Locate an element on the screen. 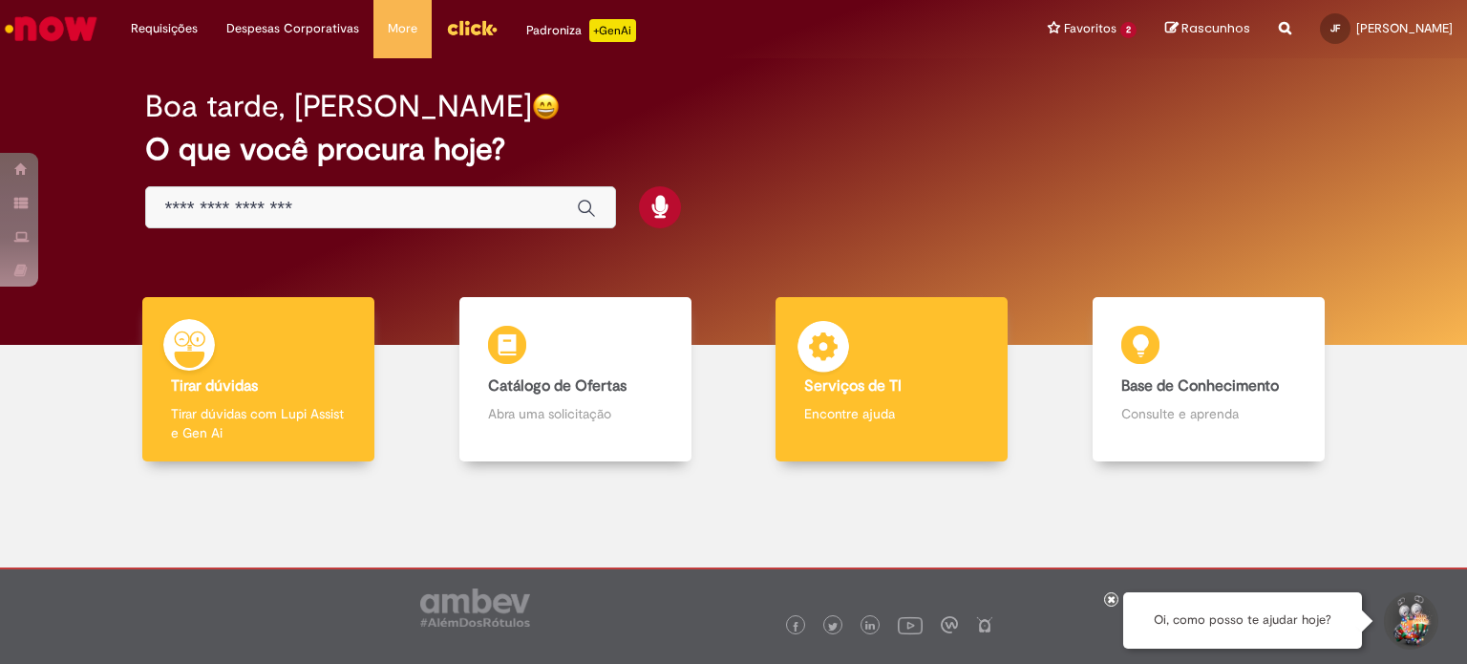  a: Rascunhos is located at coordinates (1207, 29).